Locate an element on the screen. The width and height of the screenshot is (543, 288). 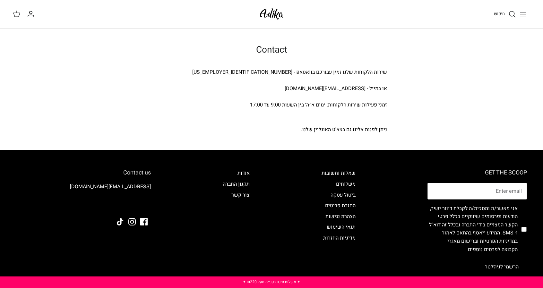
a: Adika IL is located at coordinates (272, 14).